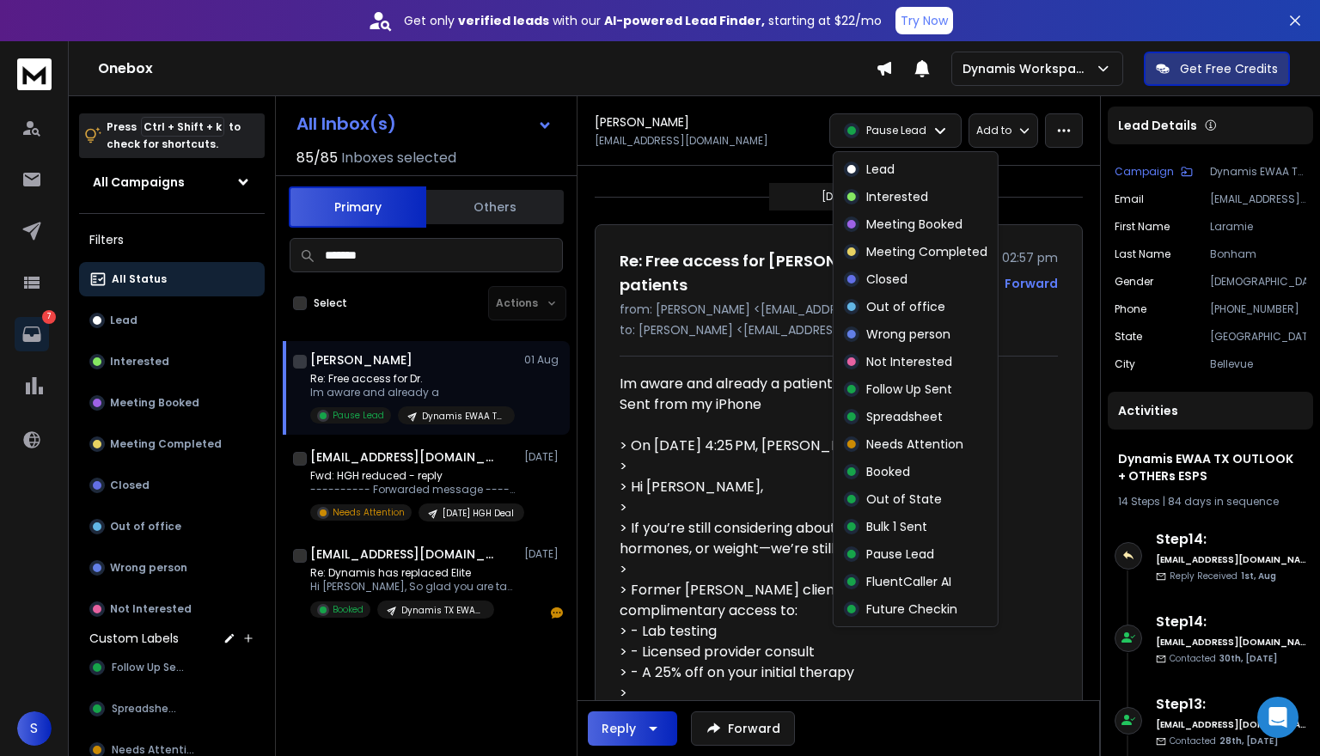  Describe the element at coordinates (543, 360) in the screenshot. I see `p: 01 Aug` at that location.